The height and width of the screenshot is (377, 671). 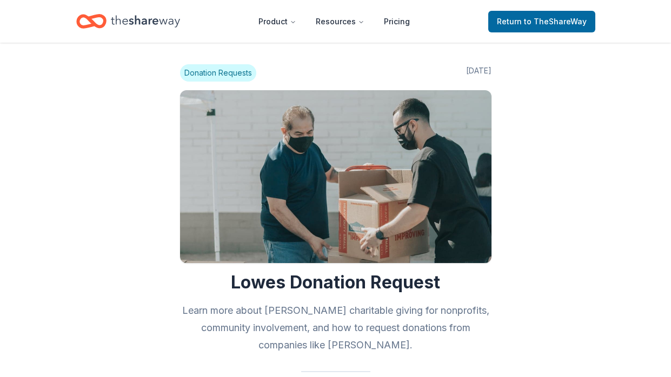 What do you see at coordinates (542, 22) in the screenshot?
I see `span: Return` at bounding box center [542, 22].